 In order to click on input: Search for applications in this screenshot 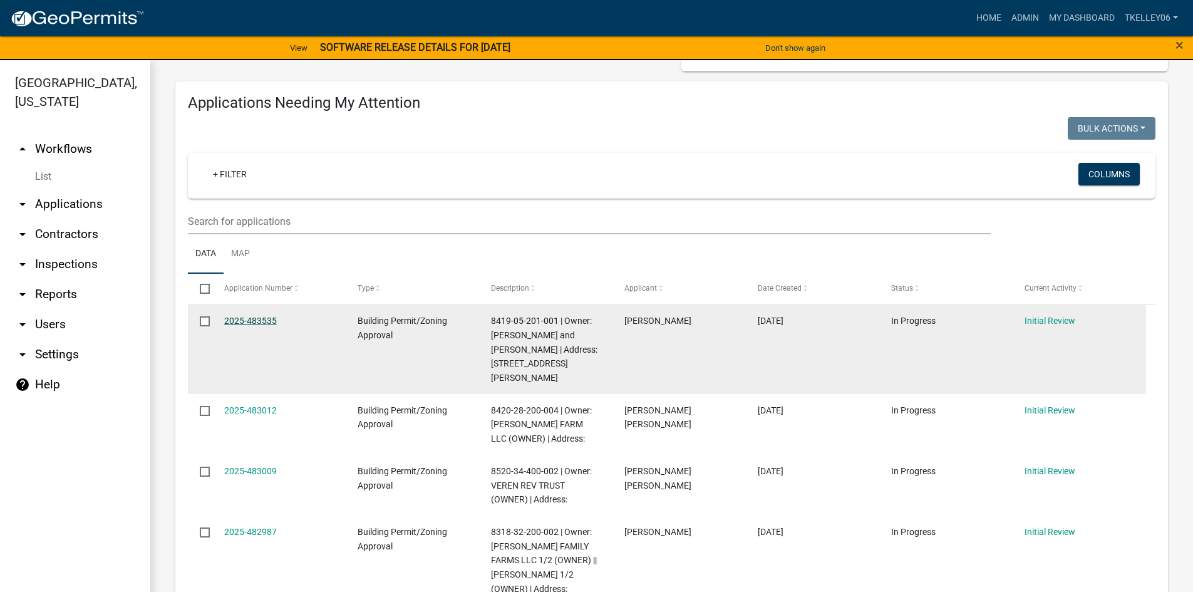, I will do `click(589, 221)`.